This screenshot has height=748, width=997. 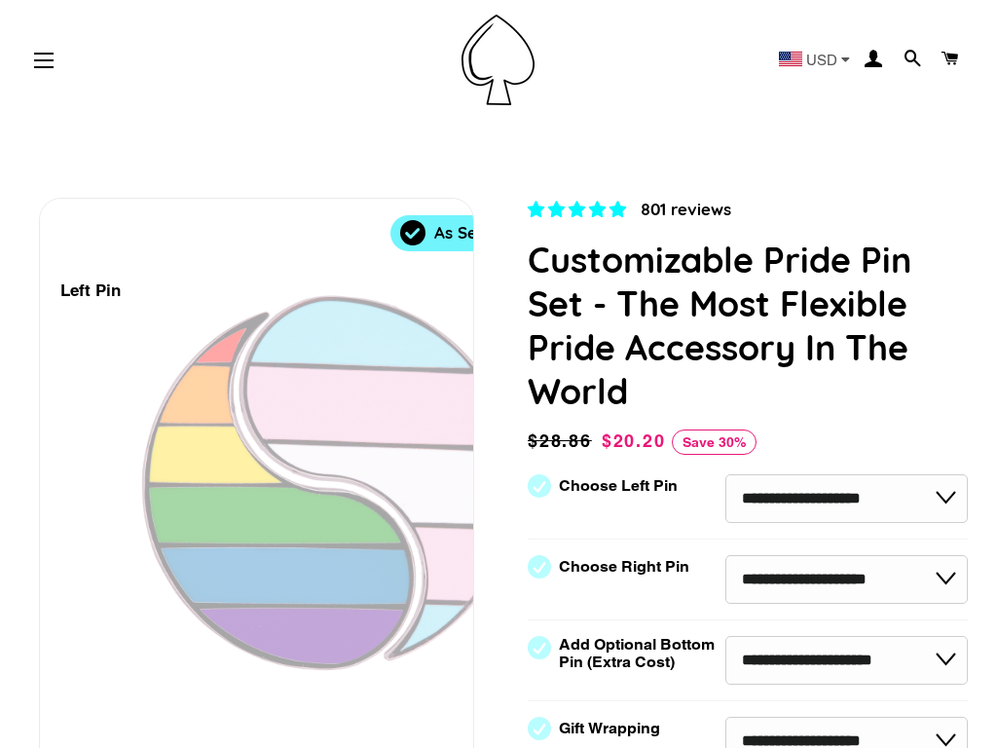 I want to click on span: $20.20, so click(x=634, y=440).